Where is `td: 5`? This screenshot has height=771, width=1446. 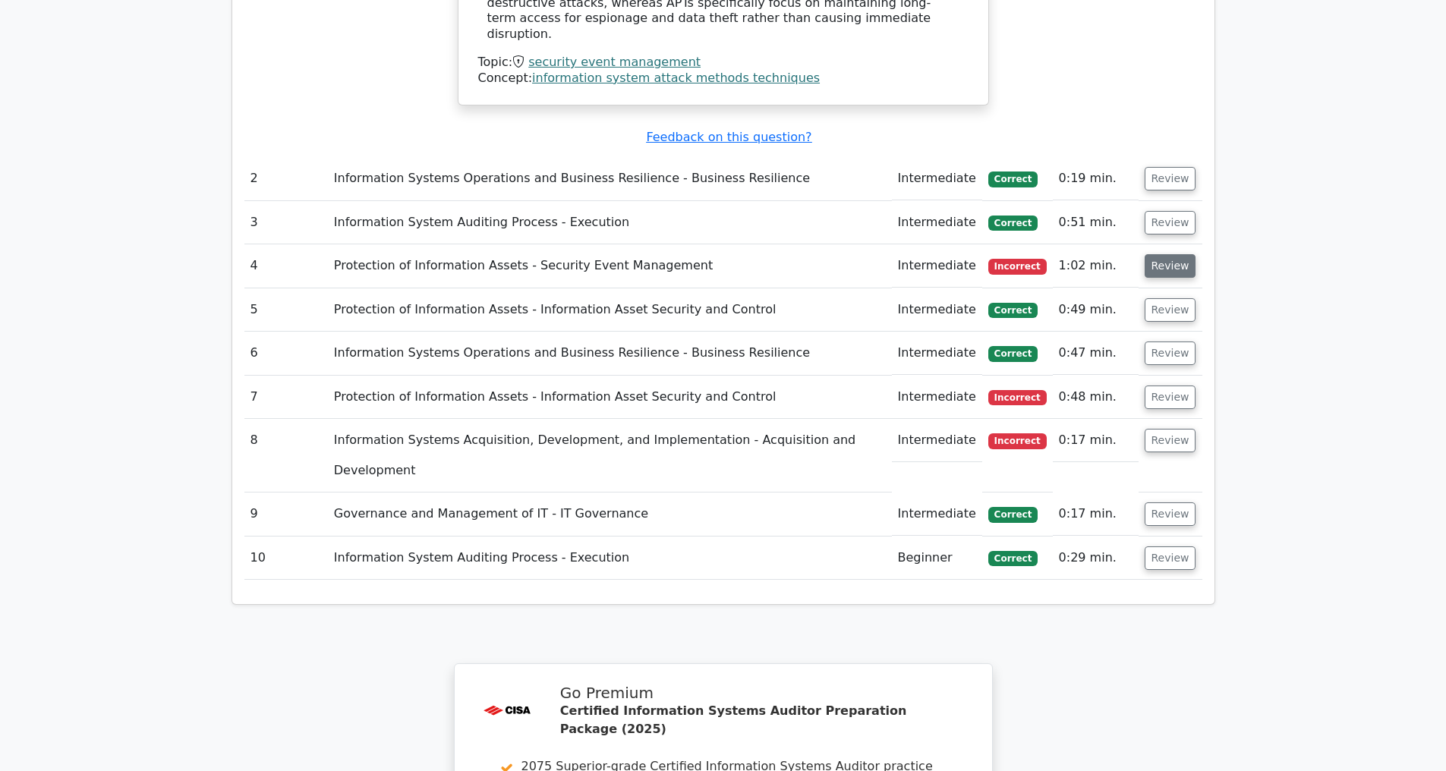 td: 5 is located at coordinates (286, 310).